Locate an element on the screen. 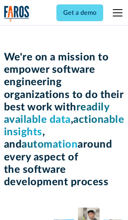 This screenshot has width=128, height=220. a: Get a demo is located at coordinates (80, 13).